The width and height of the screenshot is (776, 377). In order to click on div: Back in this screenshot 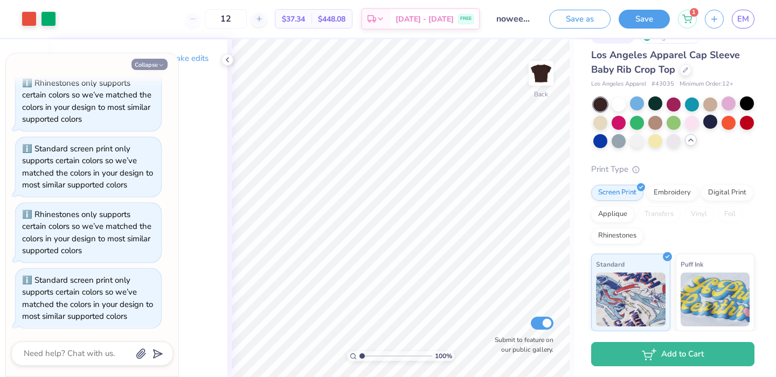, I will do `click(541, 94)`.